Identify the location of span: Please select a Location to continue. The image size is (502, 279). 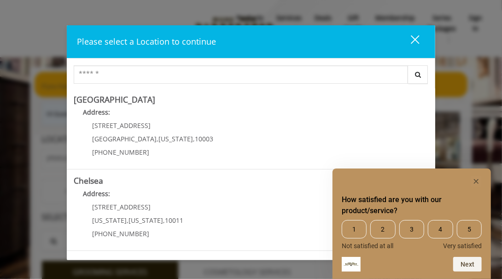
(147, 41).